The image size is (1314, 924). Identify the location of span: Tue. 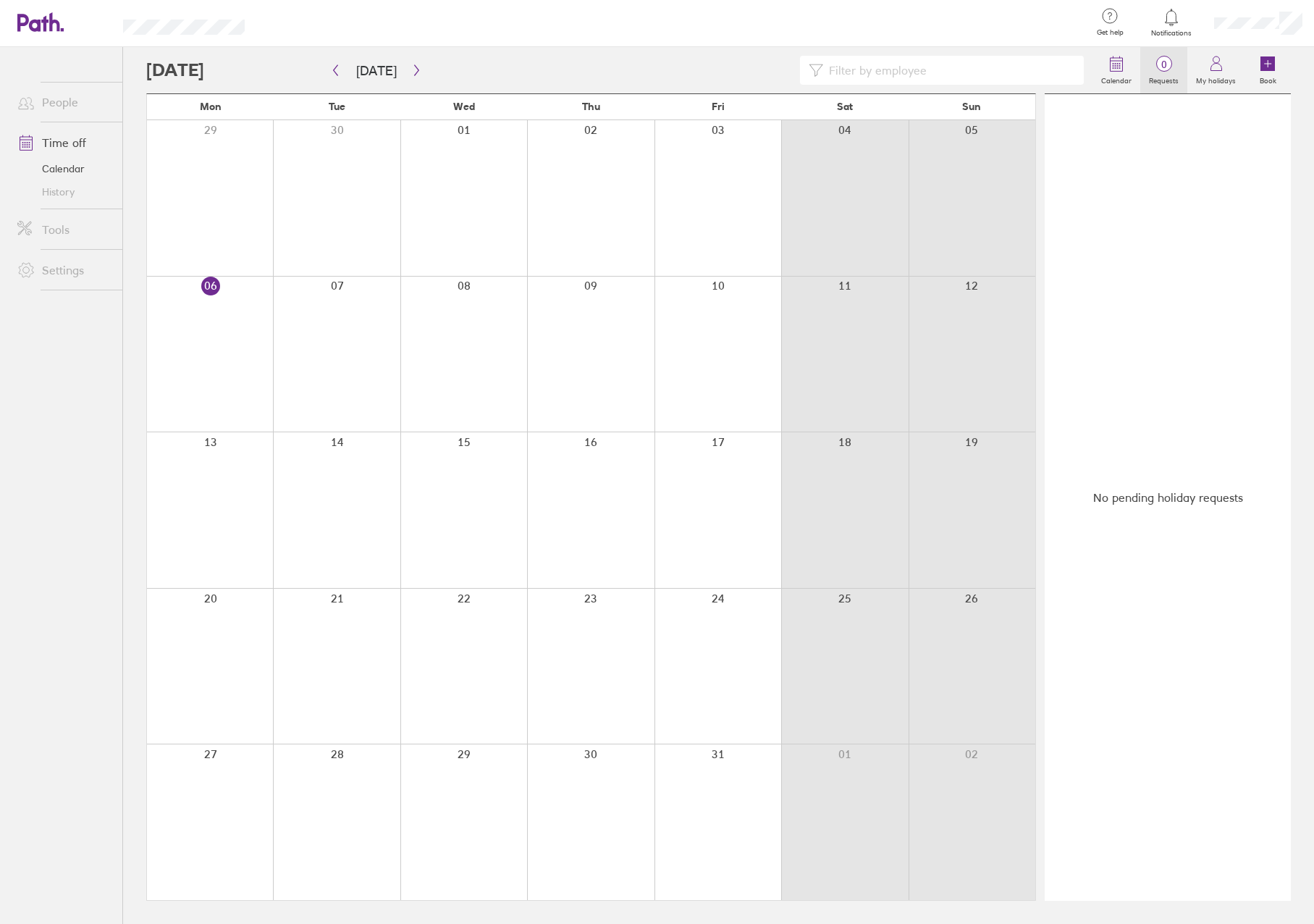
(337, 107).